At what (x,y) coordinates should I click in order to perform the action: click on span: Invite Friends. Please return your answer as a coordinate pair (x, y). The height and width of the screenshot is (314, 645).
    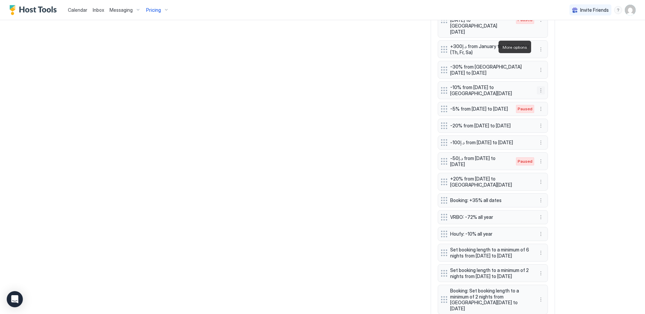
    Looking at the image, I should click on (594, 10).